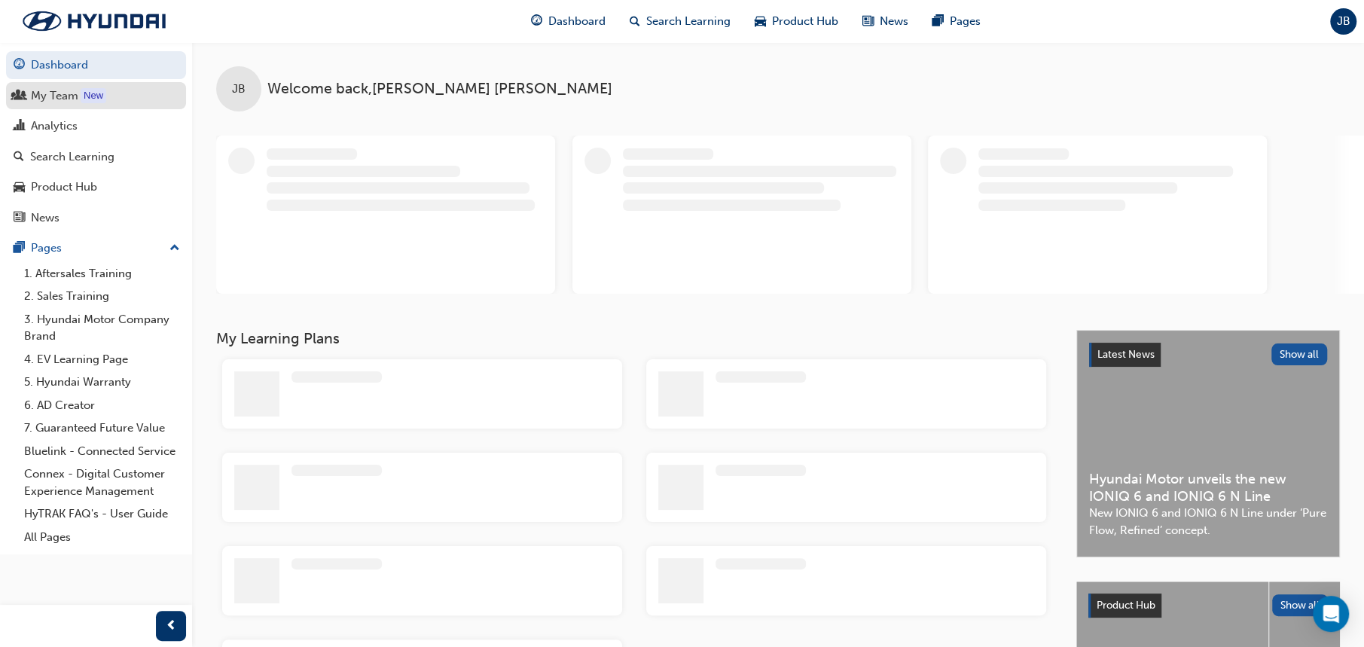 The image size is (1364, 647). I want to click on a: Latest NewsShow all, so click(1208, 355).